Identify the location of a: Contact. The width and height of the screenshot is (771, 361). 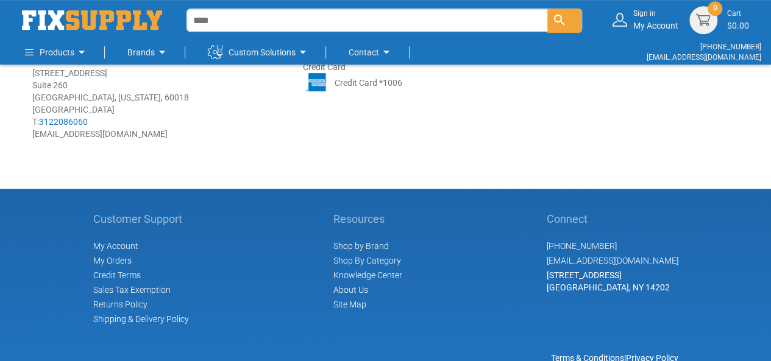
(371, 52).